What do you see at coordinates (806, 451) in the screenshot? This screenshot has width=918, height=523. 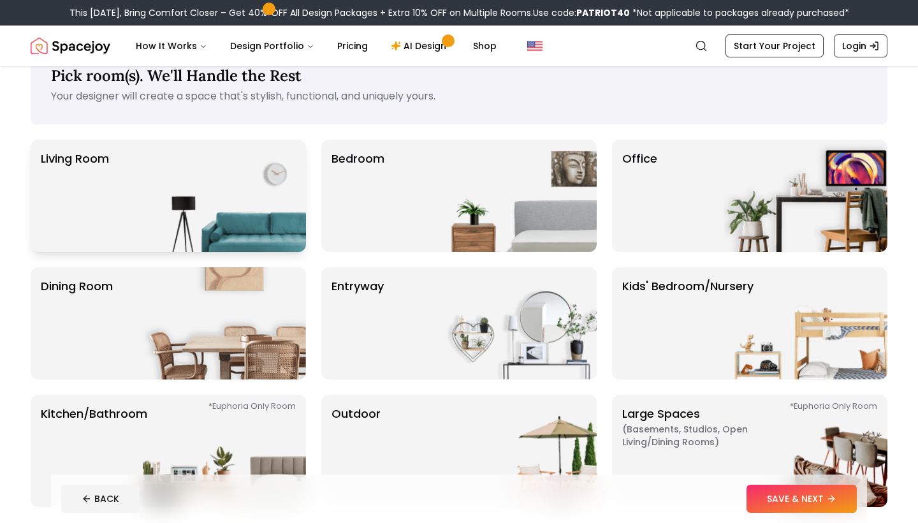 I see `img: Large Spaces *Euphoria Only` at bounding box center [806, 451].